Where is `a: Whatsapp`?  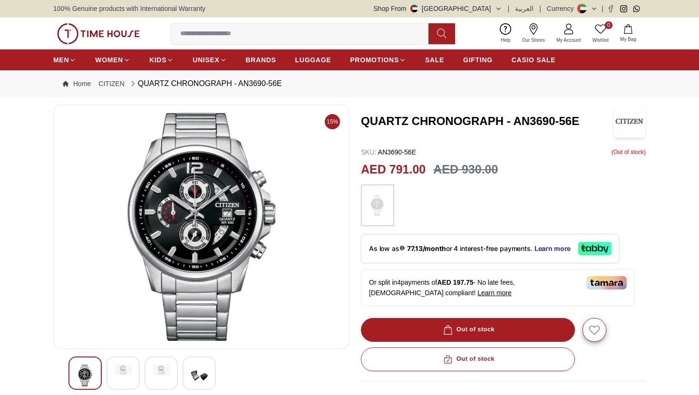 a: Whatsapp is located at coordinates (636, 9).